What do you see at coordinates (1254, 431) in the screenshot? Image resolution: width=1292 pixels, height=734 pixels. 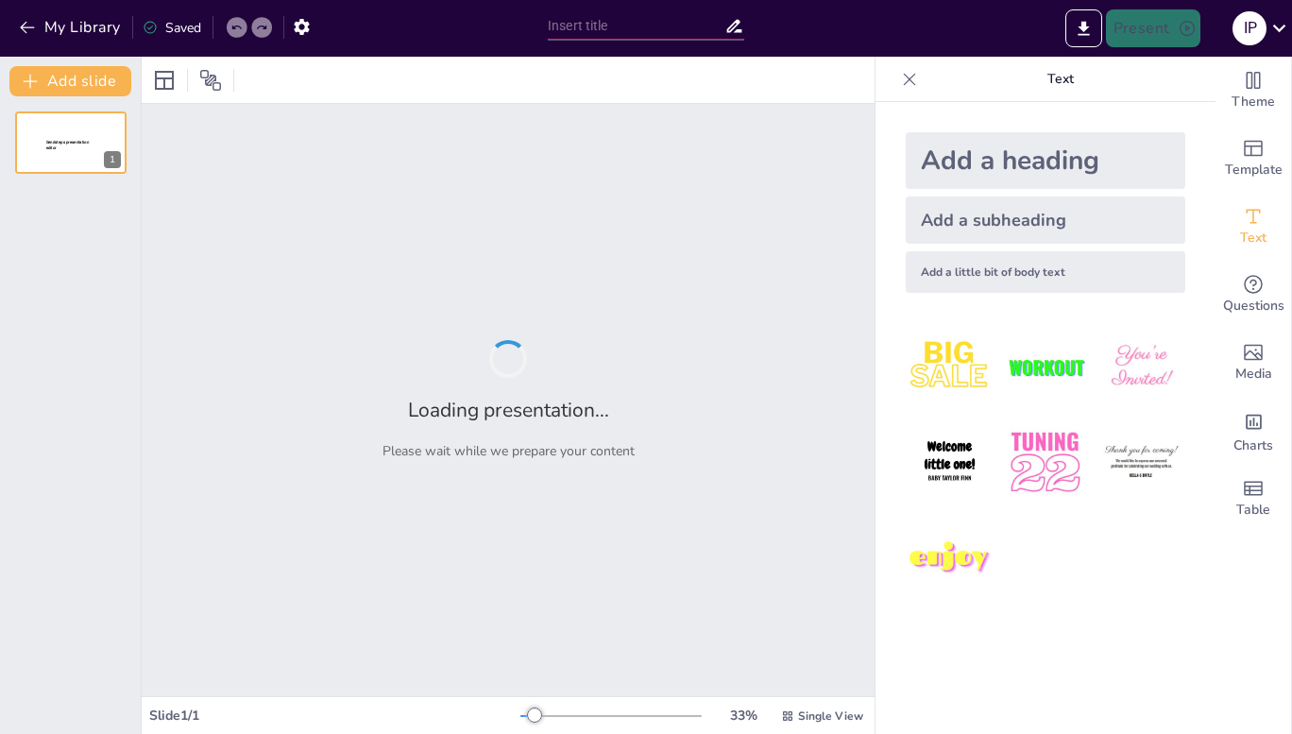 I see `div: Add charts and graphs` at bounding box center [1254, 431].